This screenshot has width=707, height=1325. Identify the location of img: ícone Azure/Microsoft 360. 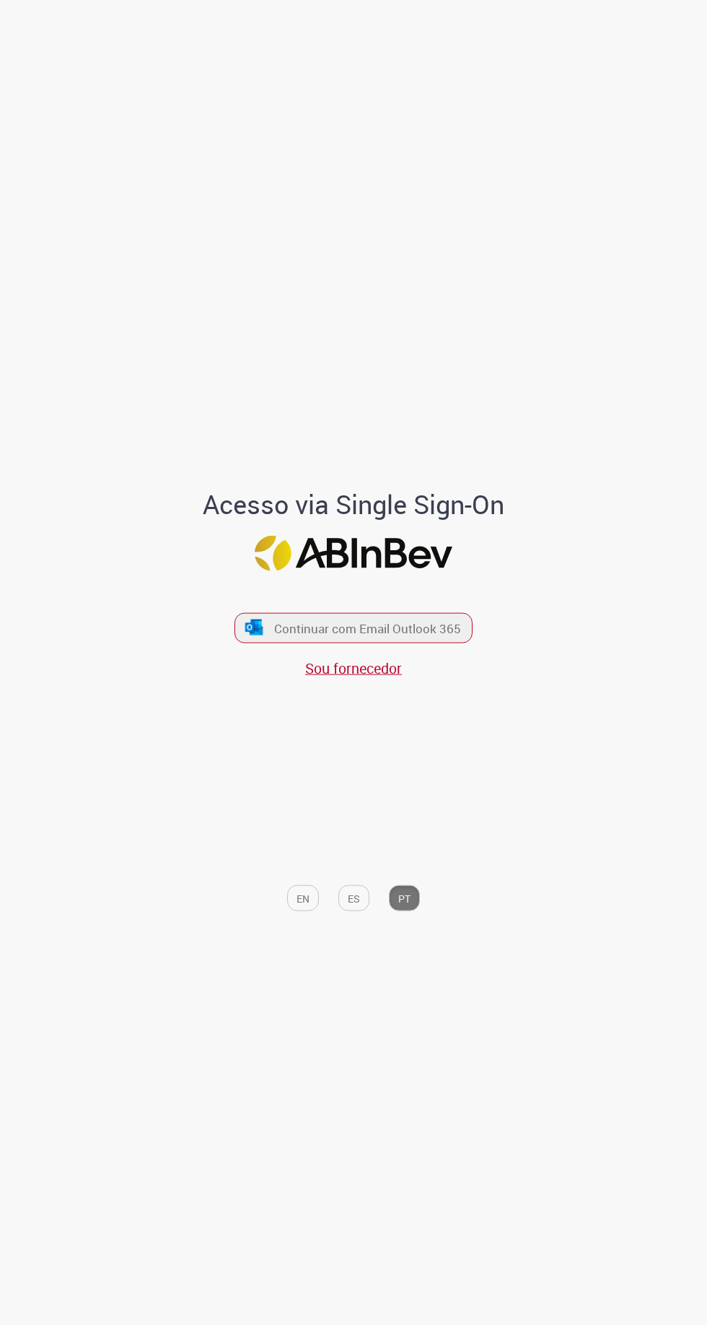
(254, 627).